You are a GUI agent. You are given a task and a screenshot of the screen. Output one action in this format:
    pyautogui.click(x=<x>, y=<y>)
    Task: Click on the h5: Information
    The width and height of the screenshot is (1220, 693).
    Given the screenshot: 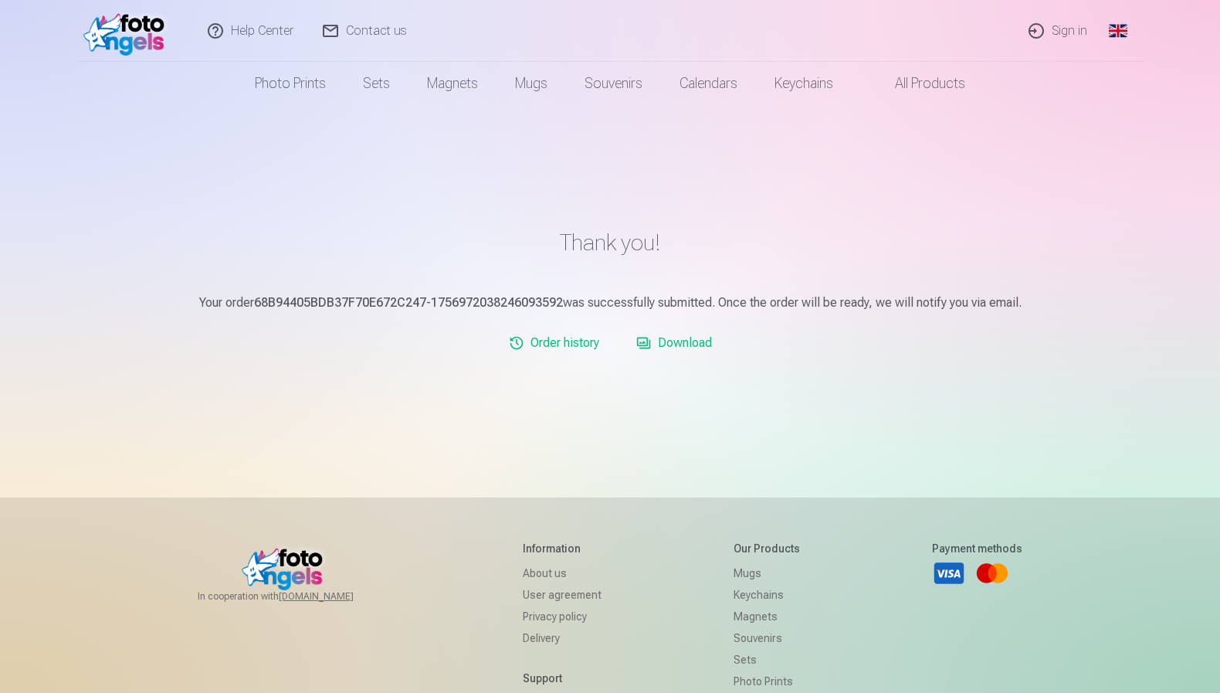 What is the action you would take?
    pyautogui.click(x=562, y=548)
    